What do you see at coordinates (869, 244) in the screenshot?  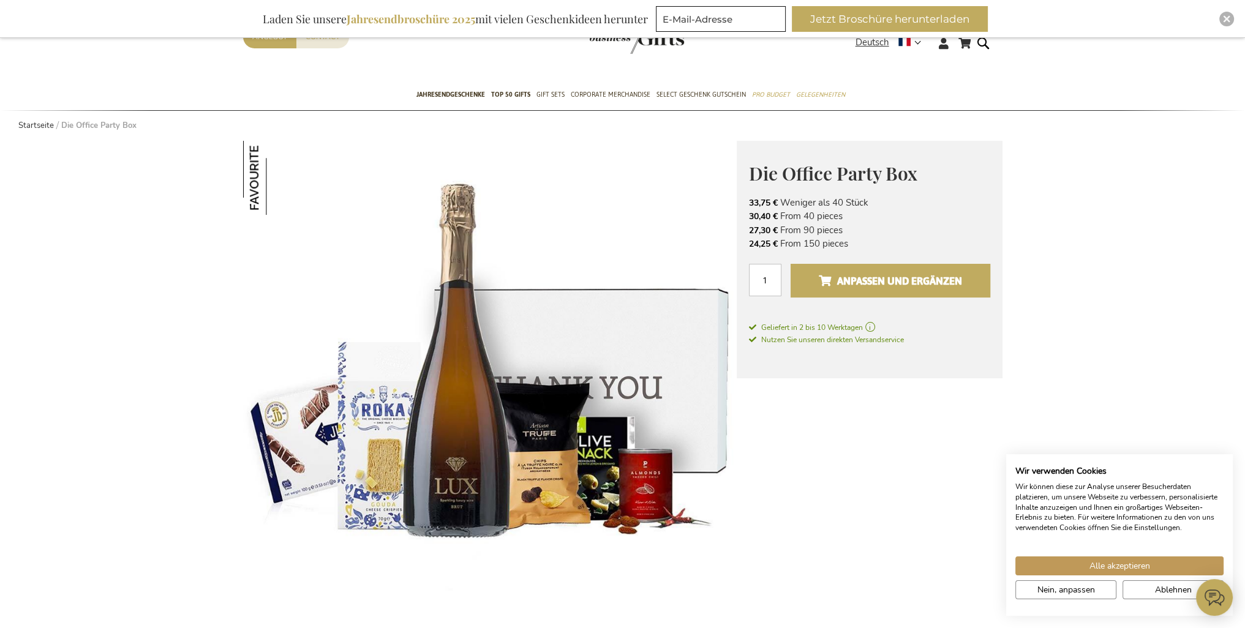 I see `li: From 150 pieces` at bounding box center [869, 244].